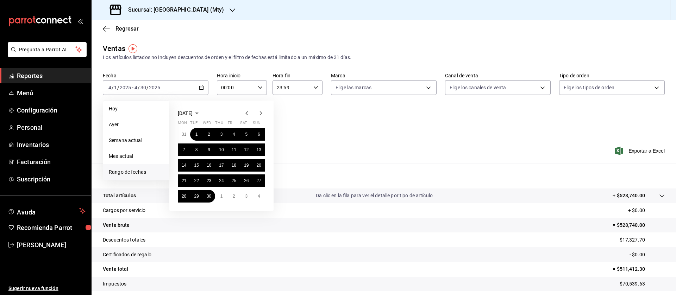 The image size is (676, 295). I want to click on span: Hoy, so click(136, 109).